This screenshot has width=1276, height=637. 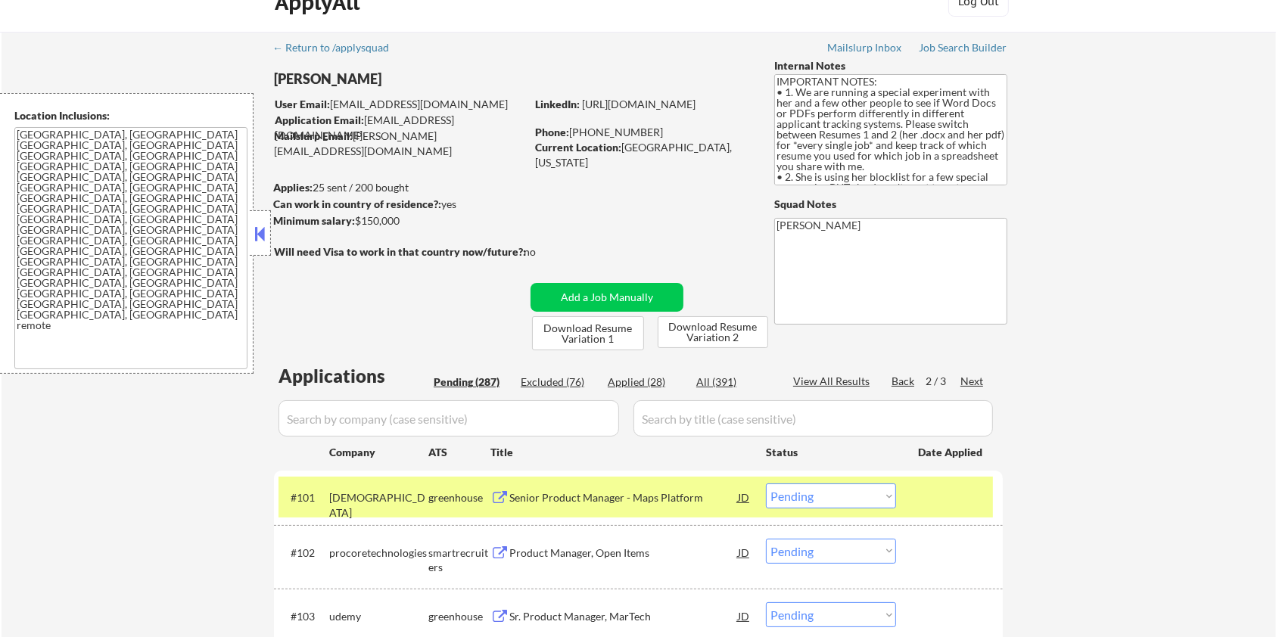 What do you see at coordinates (449, 418) in the screenshot?
I see `input: Search by company (case sensitive)` at bounding box center [449, 418].